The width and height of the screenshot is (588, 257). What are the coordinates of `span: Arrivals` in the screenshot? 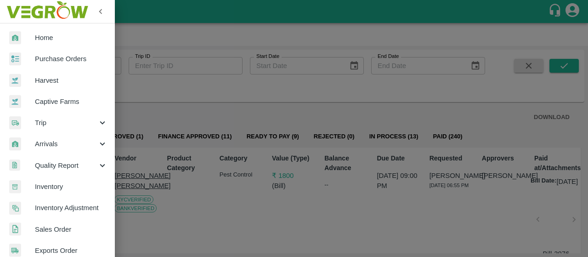 It's located at (66, 144).